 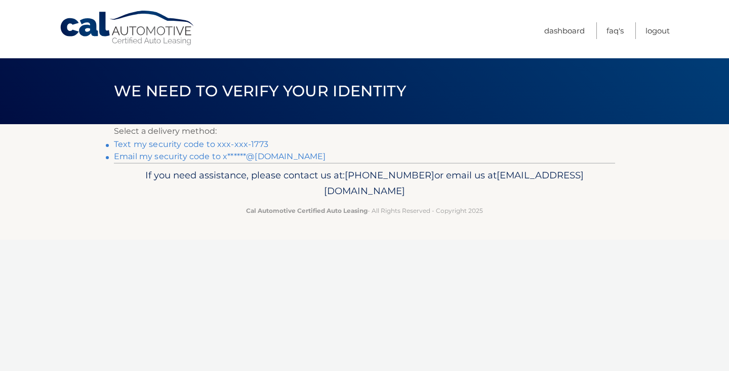 What do you see at coordinates (307, 210) in the screenshot?
I see `strong: Cal Automotive Certified Auto Leasing` at bounding box center [307, 210].